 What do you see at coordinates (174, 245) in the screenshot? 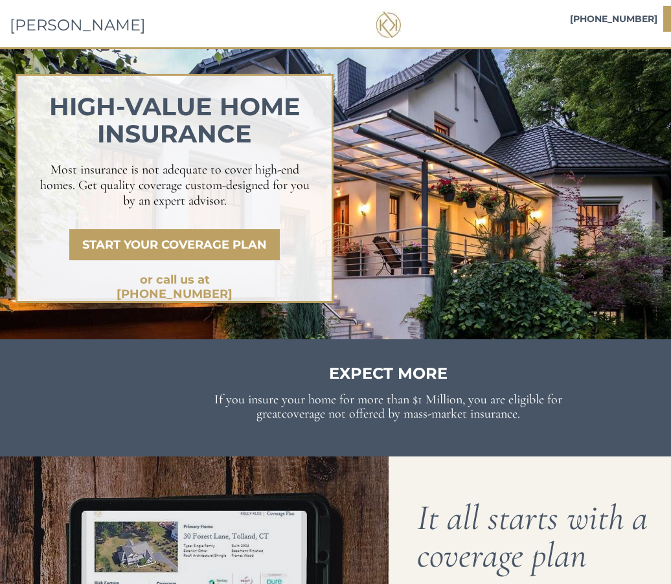
I see `a: START YOUR COVERAGE PLAN` at bounding box center [174, 245].